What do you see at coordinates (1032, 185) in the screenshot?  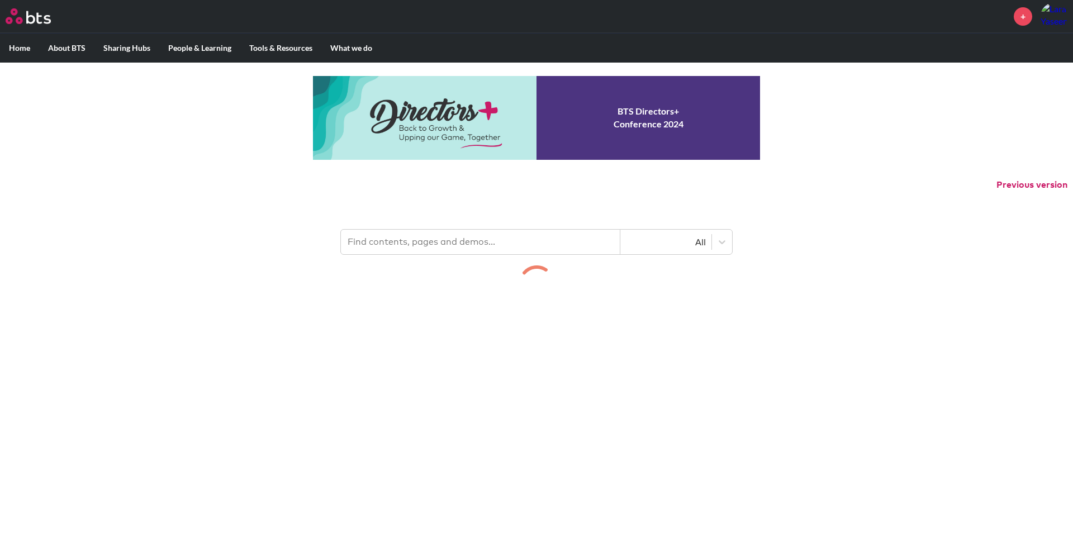 I see `button: Previous version` at bounding box center [1032, 185].